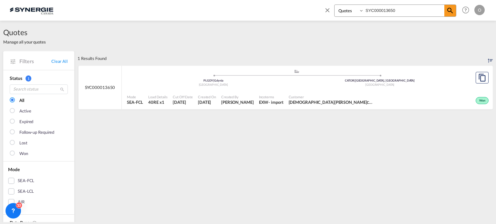 The height and width of the screenshot is (224, 496). Describe the element at coordinates (35, 61) in the screenshot. I see `span: Filters` at that location.